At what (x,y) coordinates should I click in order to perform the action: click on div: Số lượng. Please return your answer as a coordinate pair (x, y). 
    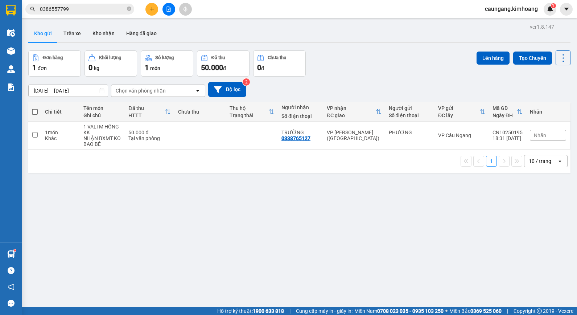
    Looking at the image, I should click on (164, 58).